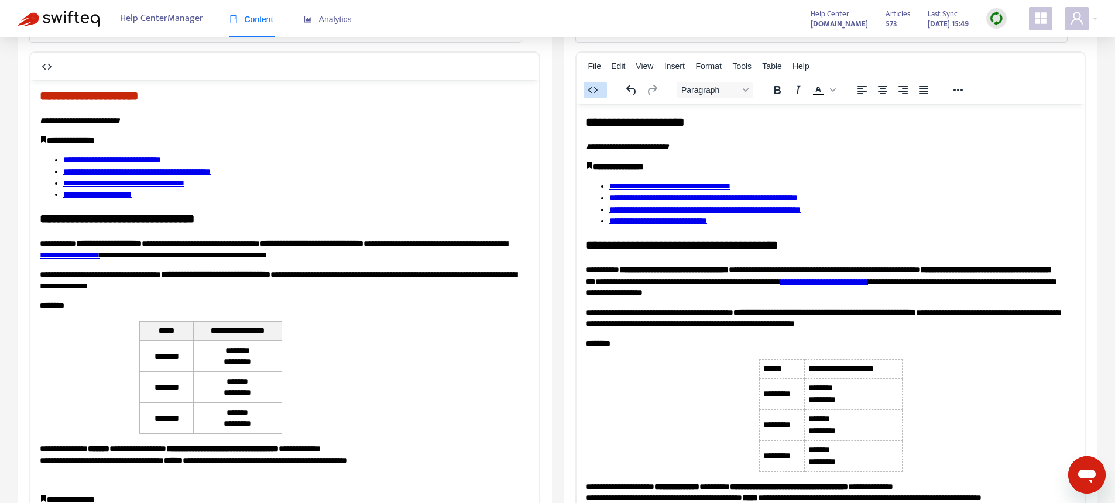  Describe the element at coordinates (162, 19) in the screenshot. I see `span: Help Center Manager` at that location.